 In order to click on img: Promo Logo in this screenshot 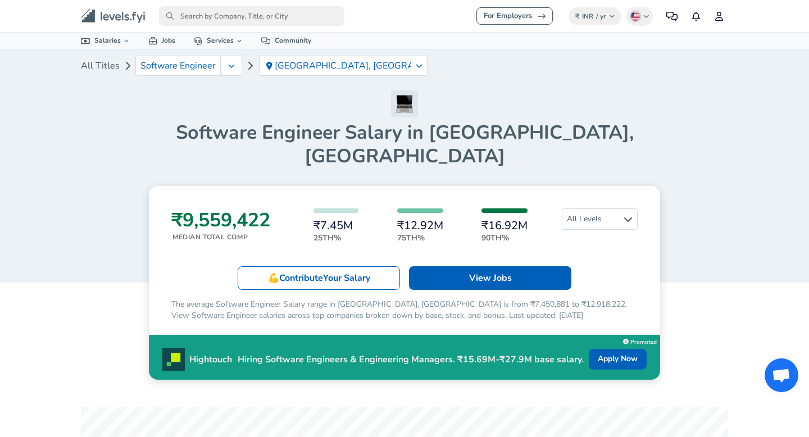, I will do `click(174, 360)`.